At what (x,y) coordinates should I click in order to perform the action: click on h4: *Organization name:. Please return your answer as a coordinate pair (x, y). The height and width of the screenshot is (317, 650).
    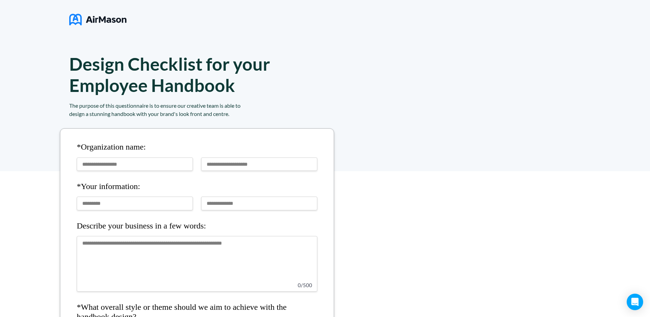
    Looking at the image, I should click on (197, 147).